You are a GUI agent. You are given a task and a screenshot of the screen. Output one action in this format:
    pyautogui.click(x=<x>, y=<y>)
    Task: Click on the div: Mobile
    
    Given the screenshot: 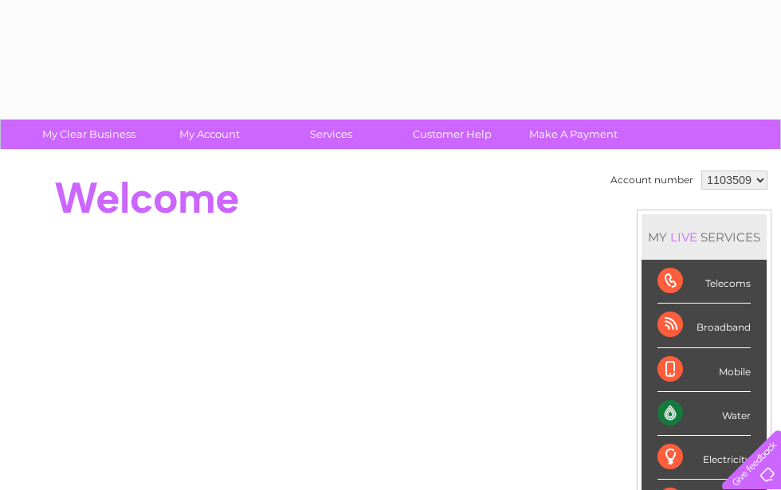 What is the action you would take?
    pyautogui.click(x=703, y=370)
    